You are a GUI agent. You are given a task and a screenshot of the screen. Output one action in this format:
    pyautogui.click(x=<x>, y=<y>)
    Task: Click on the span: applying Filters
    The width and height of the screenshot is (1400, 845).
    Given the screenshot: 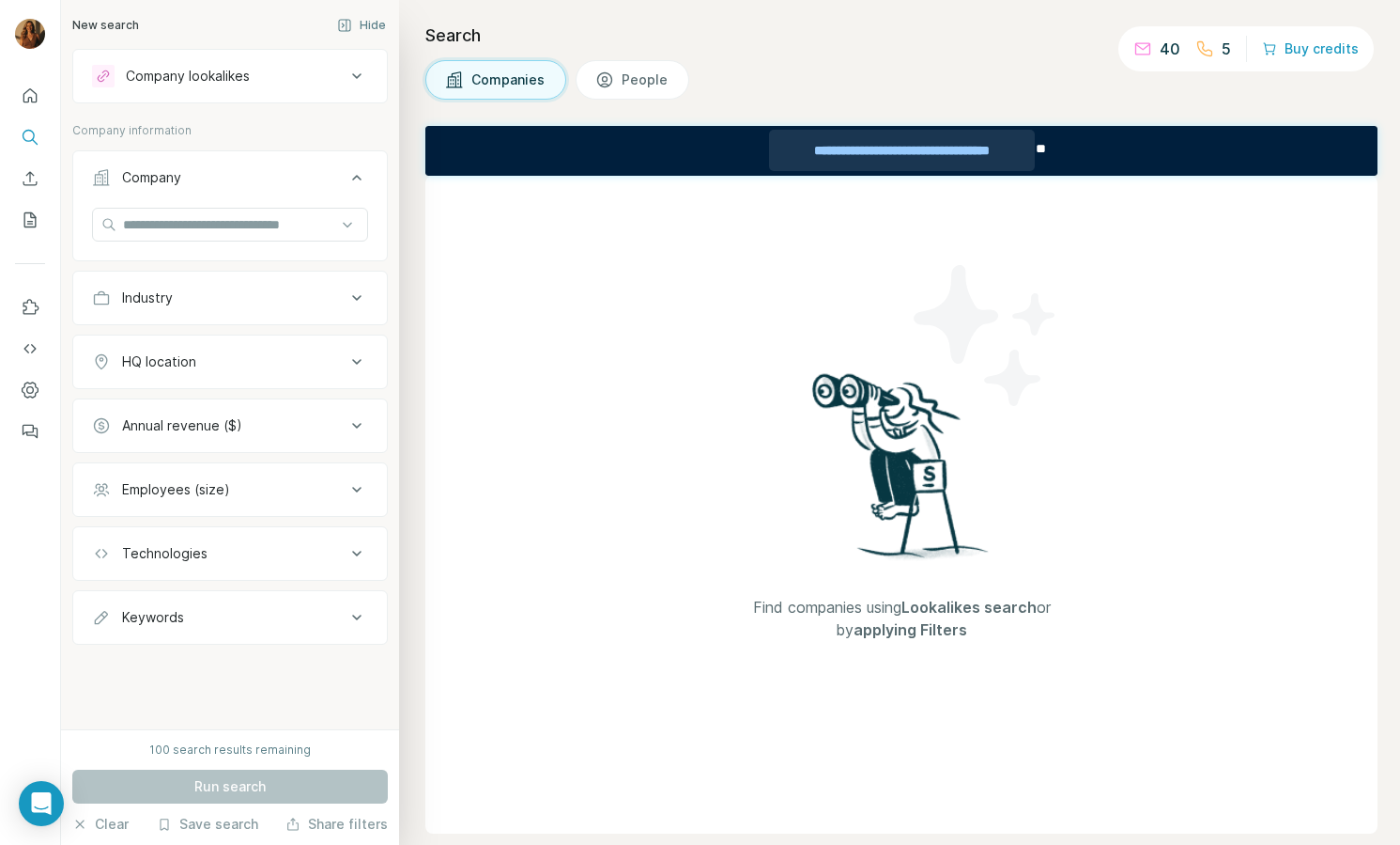 What is the action you would take?
    pyautogui.click(x=910, y=629)
    